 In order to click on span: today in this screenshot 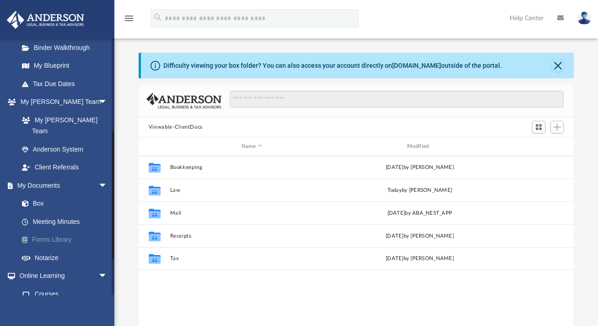, I will do `click(394, 190)`.